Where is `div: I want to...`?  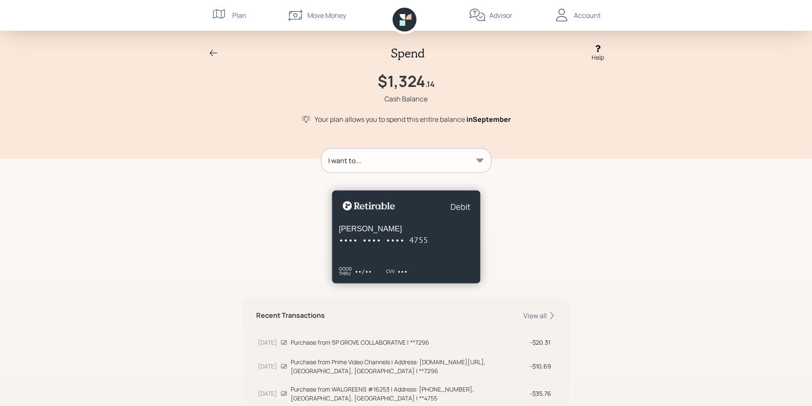
div: I want to... is located at coordinates (345, 161).